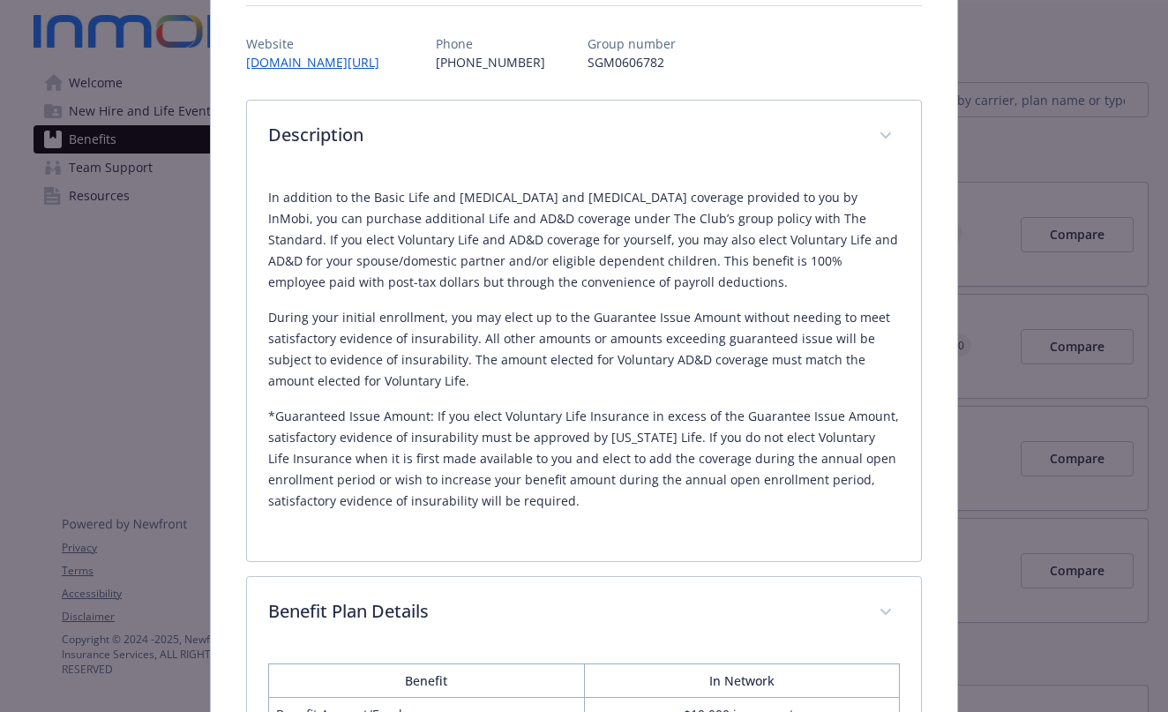  I want to click on p: Phone, so click(491, 43).